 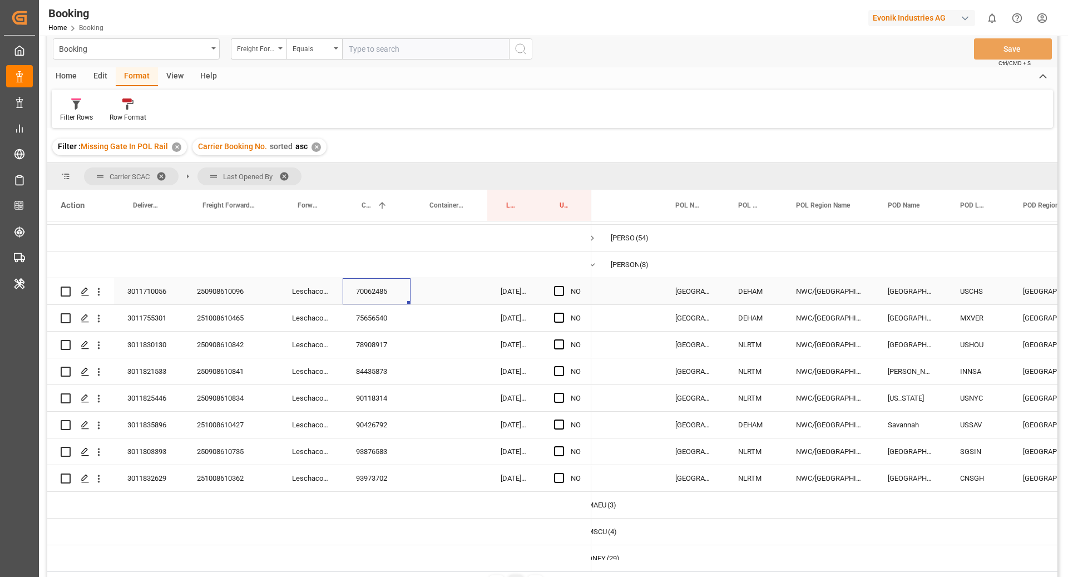 What do you see at coordinates (231, 291) in the screenshot?
I see `div: 250908610096` at bounding box center [231, 291].